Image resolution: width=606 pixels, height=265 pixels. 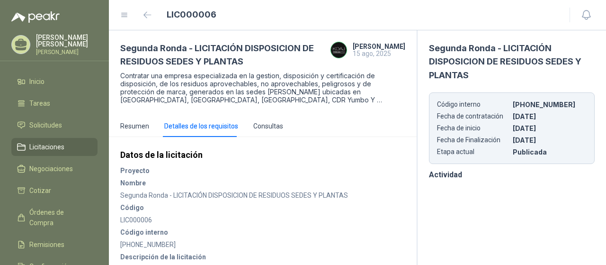 What do you see at coordinates (474, 116) in the screenshot?
I see `p: Fecha de contratación` at bounding box center [474, 116].